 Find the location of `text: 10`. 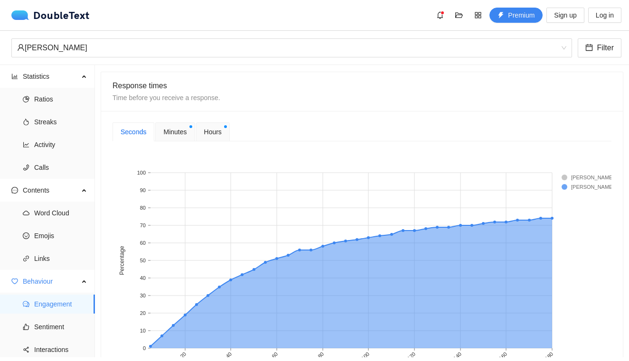

text: 10 is located at coordinates (143, 331).